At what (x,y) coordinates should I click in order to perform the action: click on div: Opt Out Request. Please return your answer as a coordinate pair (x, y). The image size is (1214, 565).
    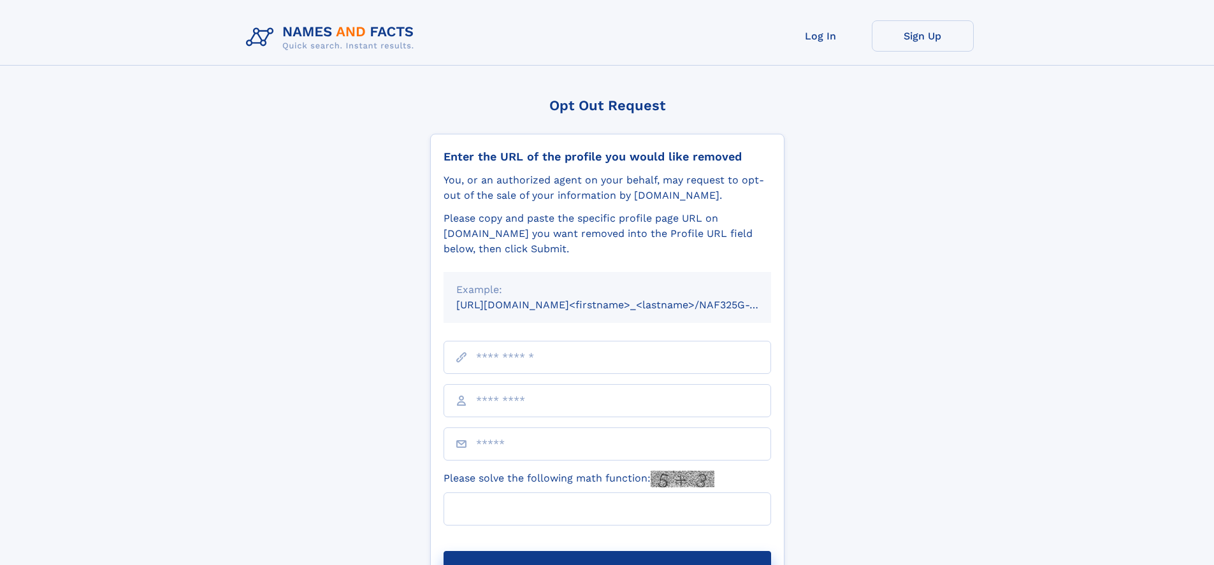
    Looking at the image, I should click on (607, 105).